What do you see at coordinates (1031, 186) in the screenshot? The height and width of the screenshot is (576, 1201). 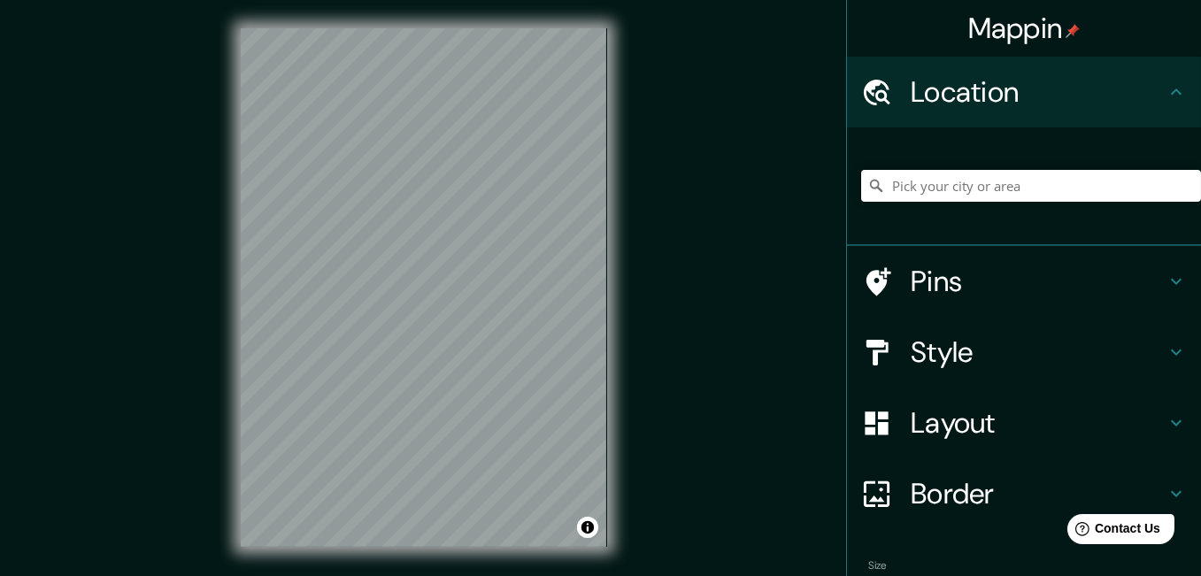 I see `input: Pick your city or area` at bounding box center [1031, 186].